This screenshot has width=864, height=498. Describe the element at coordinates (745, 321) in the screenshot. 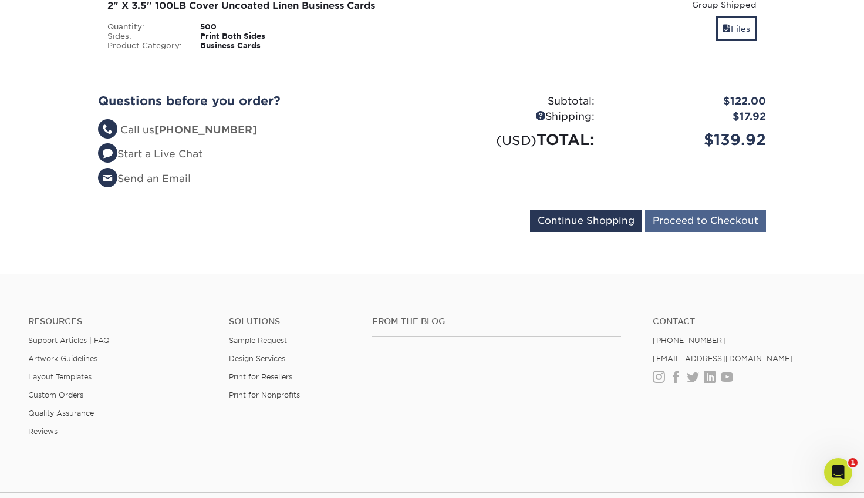

I see `a: Contact` at that location.